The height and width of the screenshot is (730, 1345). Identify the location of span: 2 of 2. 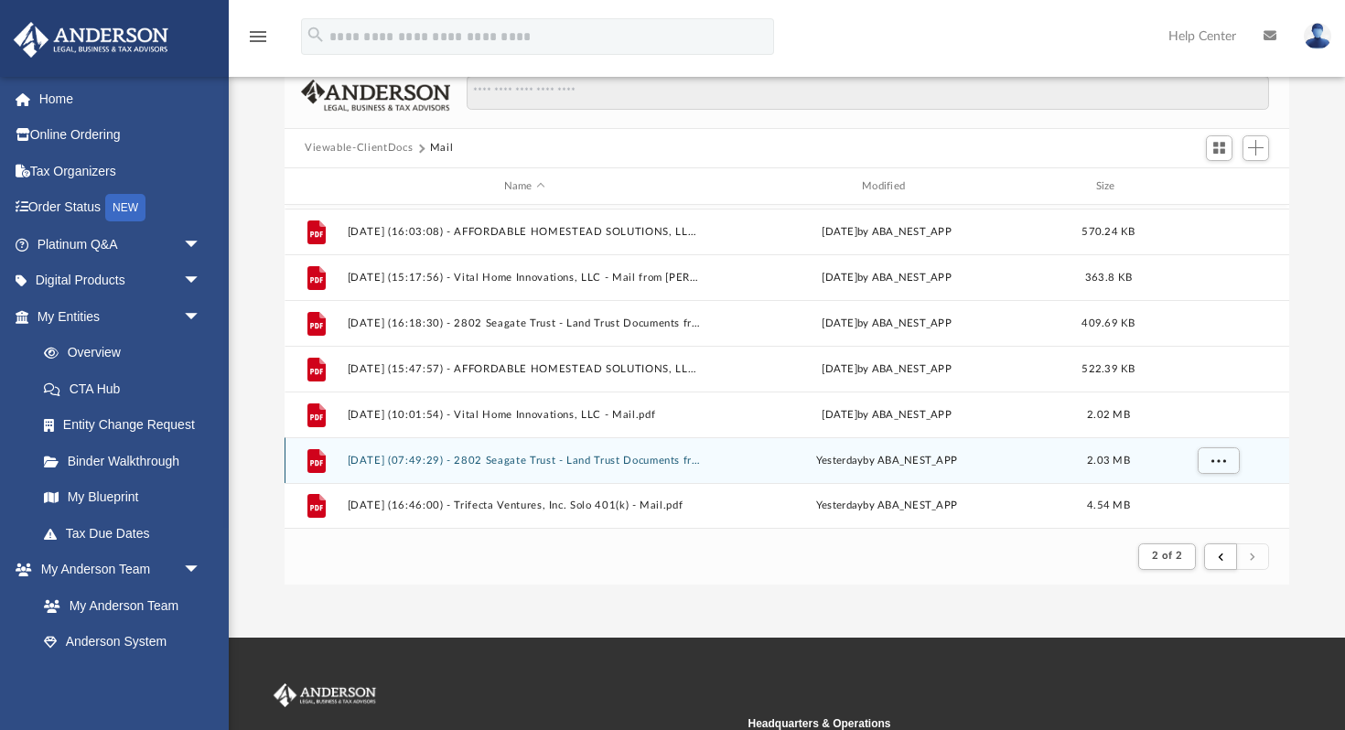
(1167, 556).